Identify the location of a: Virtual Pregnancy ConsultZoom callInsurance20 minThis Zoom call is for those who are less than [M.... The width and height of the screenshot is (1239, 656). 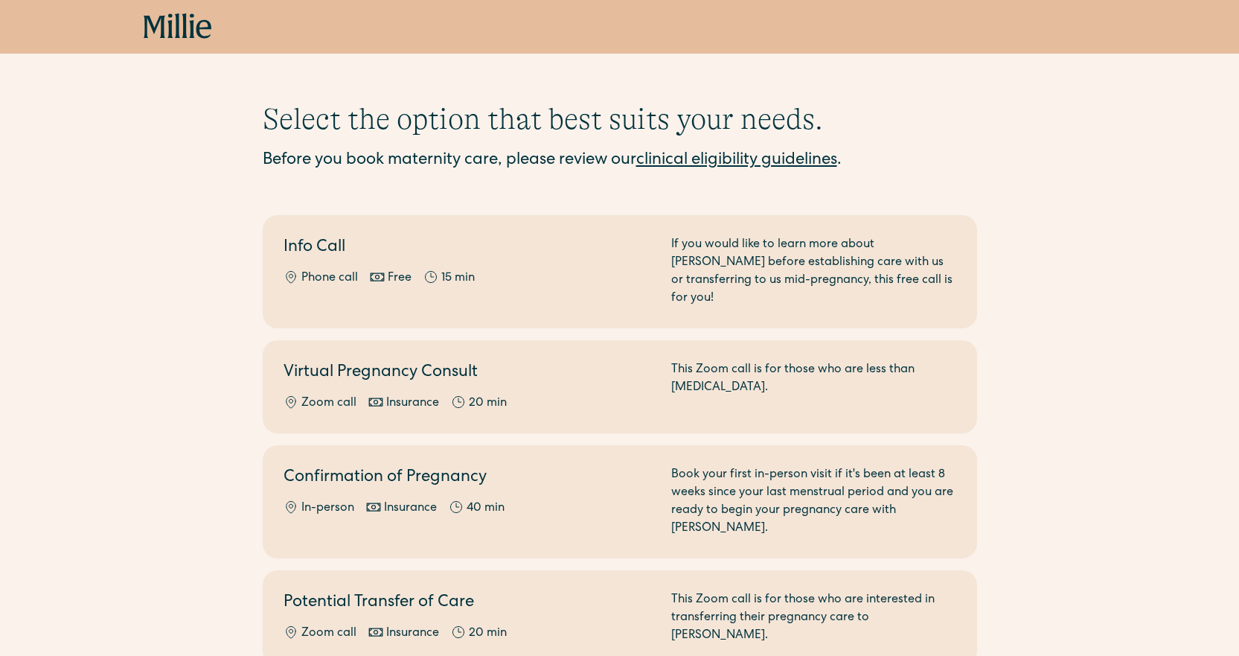
(620, 386).